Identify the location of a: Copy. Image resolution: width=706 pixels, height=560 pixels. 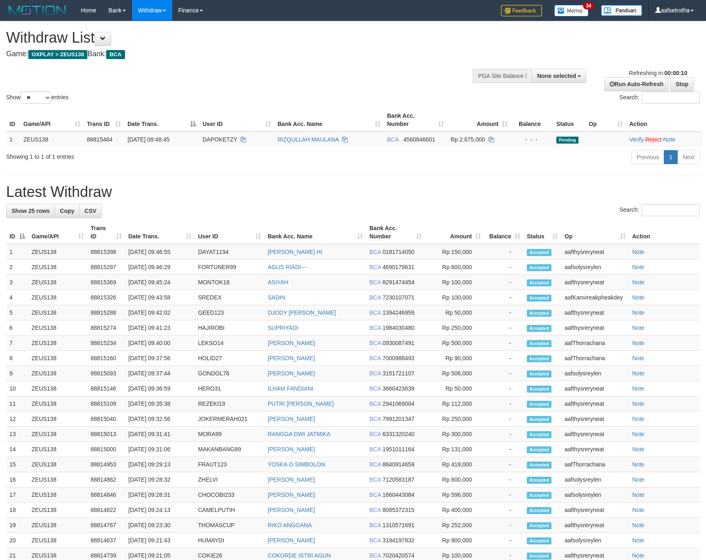
(67, 211).